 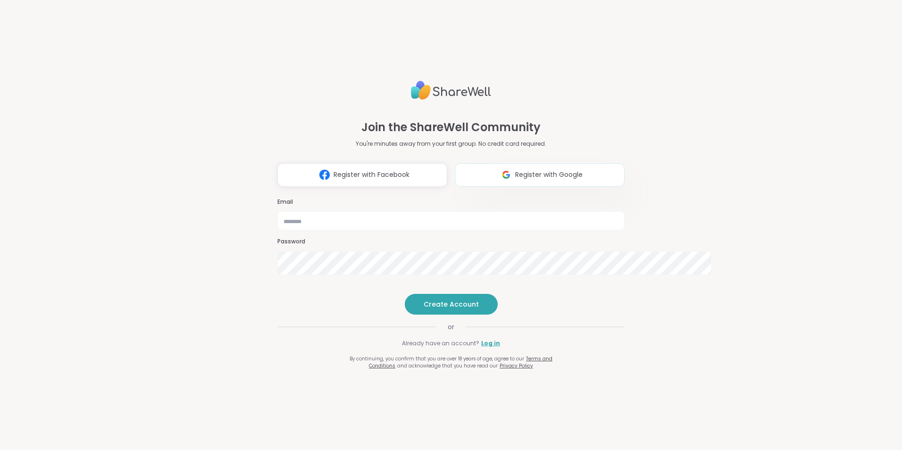 What do you see at coordinates (491, 343) in the screenshot?
I see `a: Log in` at bounding box center [491, 343].